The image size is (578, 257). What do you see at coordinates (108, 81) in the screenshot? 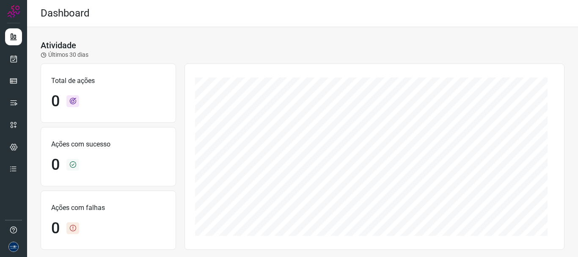
I see `p: Total de ações` at bounding box center [108, 81].